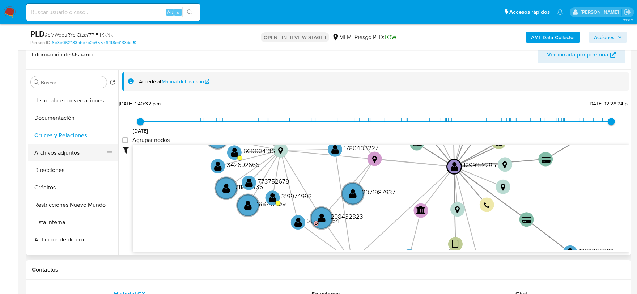 This screenshot has height=294, width=637. Describe the element at coordinates (361, 147) in the screenshot. I see `text: 1780403227` at that location.